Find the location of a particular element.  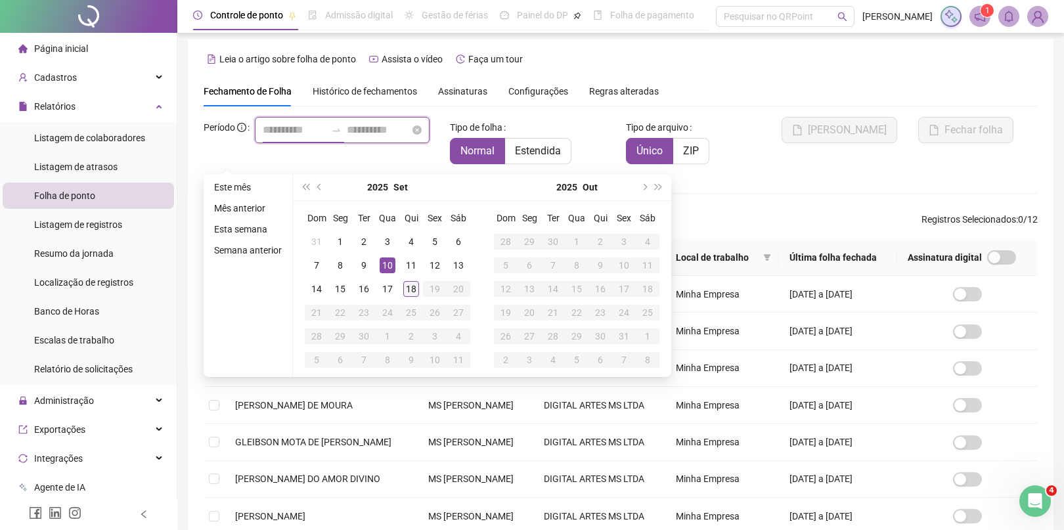

th: Sex is located at coordinates (624, 218).